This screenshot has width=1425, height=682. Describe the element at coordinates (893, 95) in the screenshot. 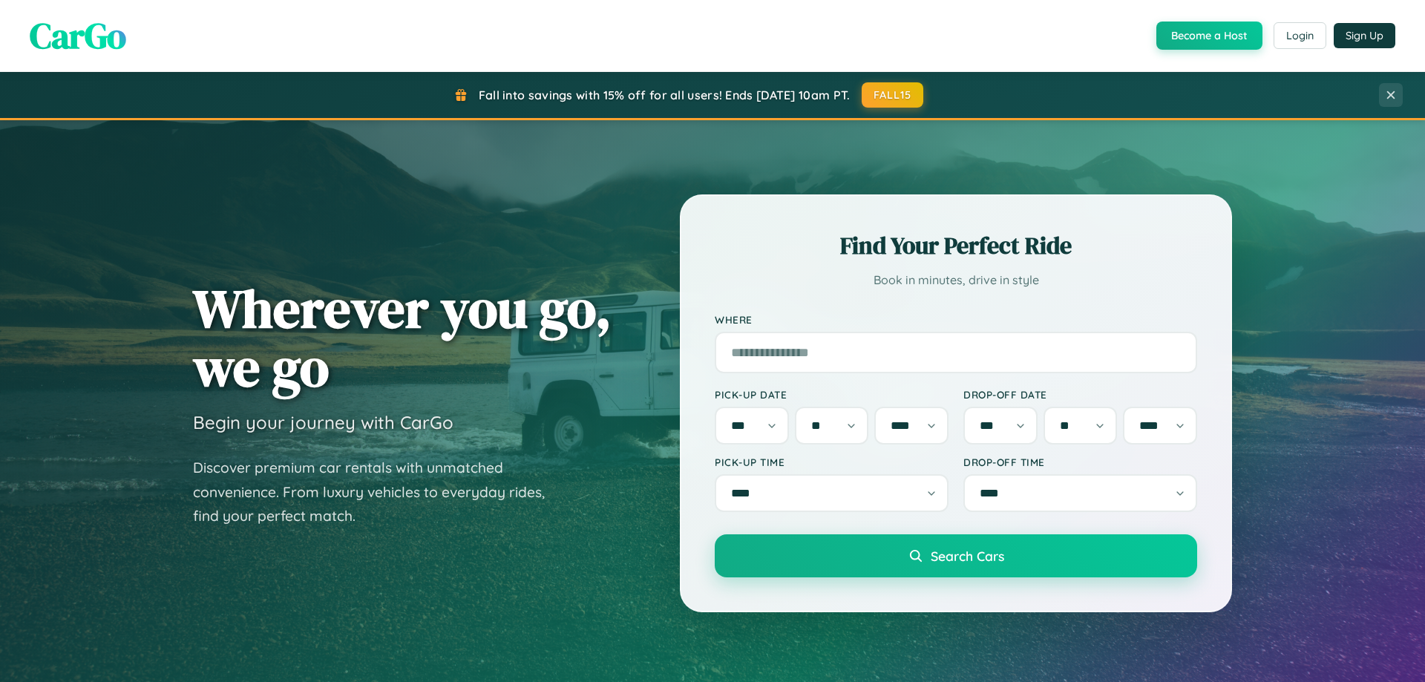

I see `button: FALL15` at that location.